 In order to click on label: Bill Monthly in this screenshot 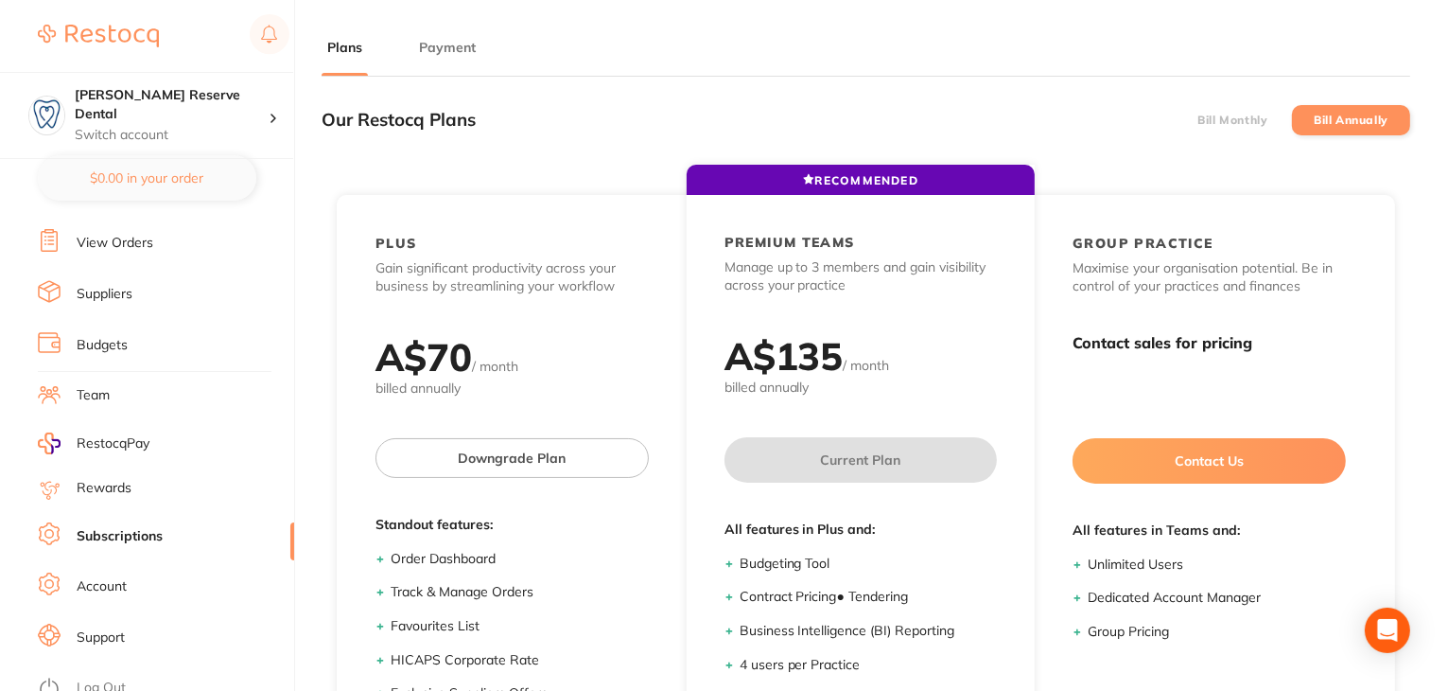, I will do `click(1233, 120)`.